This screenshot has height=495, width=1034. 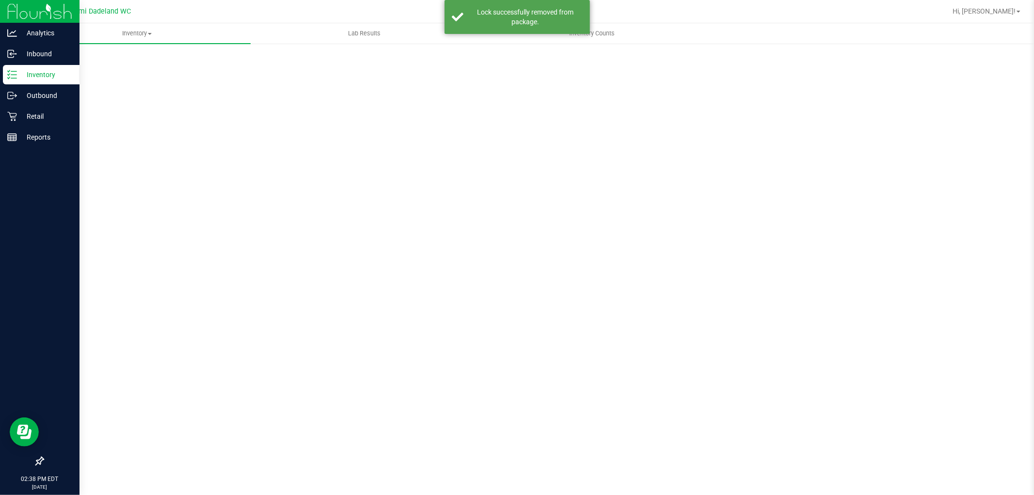 What do you see at coordinates (12, 96) in the screenshot?
I see `inline-svg: Outbound` at bounding box center [12, 96].